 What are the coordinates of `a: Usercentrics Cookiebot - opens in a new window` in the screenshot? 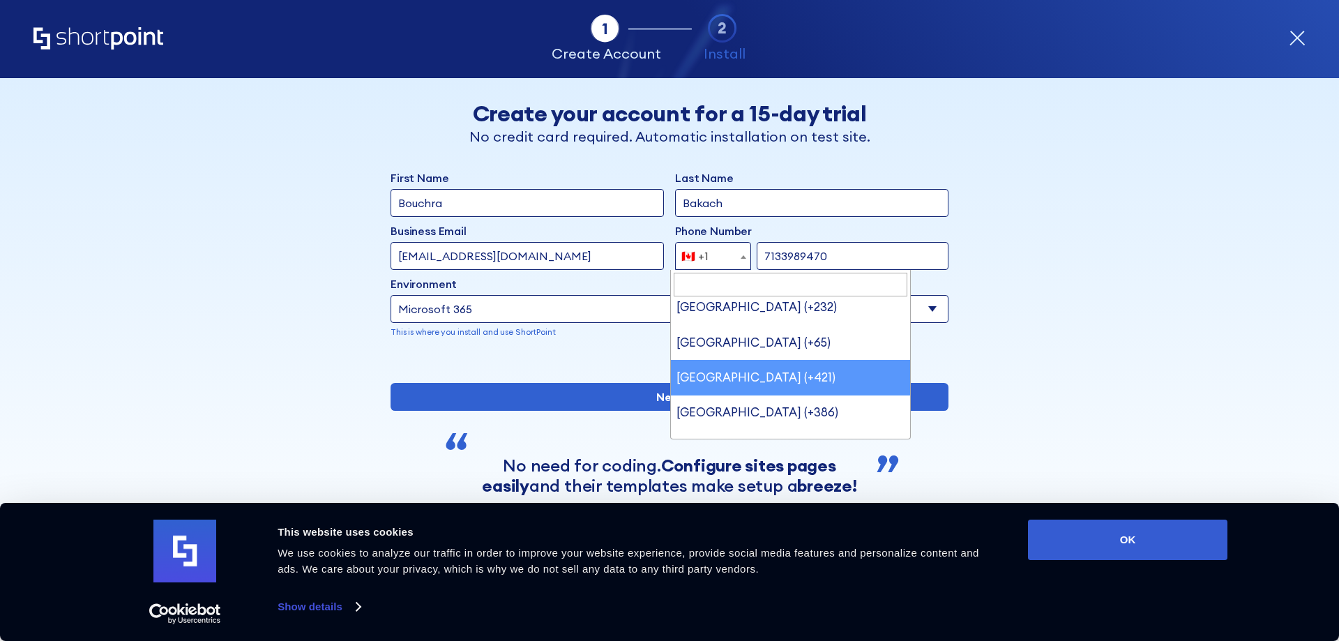 It's located at (185, 614).